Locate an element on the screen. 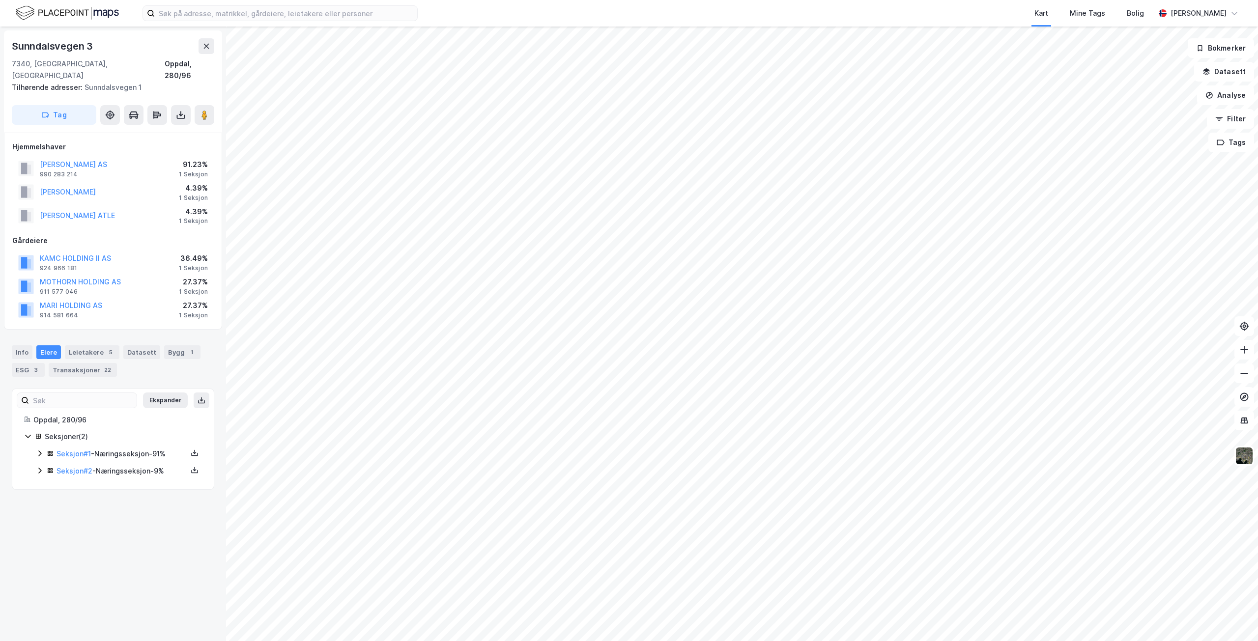 This screenshot has height=641, width=1258. input: Søk på adresse, matrikkel, gårdeiere, leietakere eller personer is located at coordinates (286, 13).